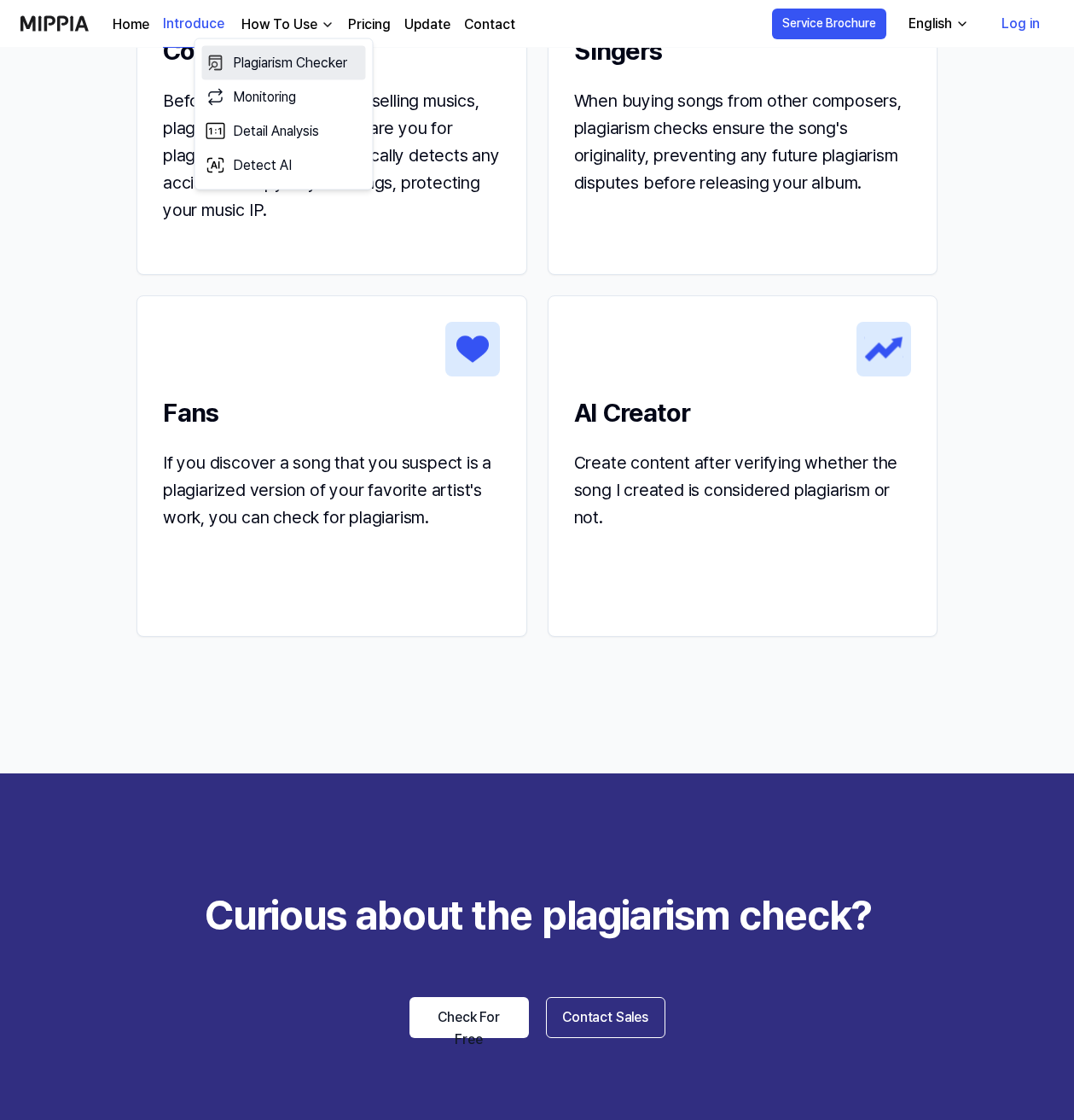  I want to click on a: Update, so click(427, 25).